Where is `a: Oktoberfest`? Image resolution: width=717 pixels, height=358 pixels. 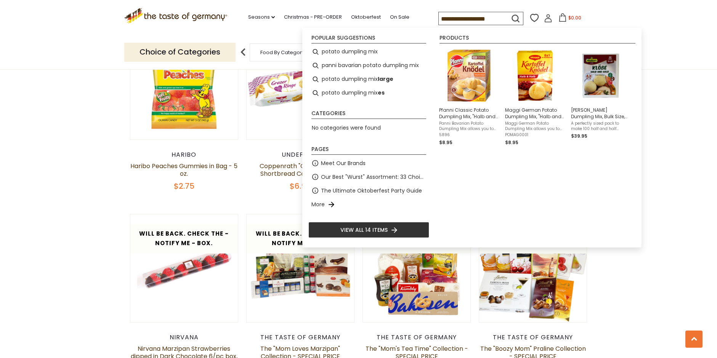
a: Oktoberfest is located at coordinates (366, 17).